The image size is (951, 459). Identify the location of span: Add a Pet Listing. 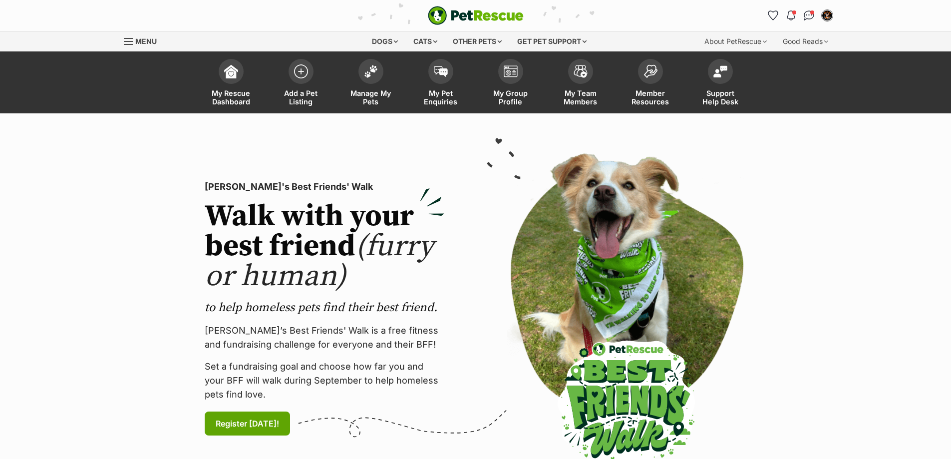
(301, 97).